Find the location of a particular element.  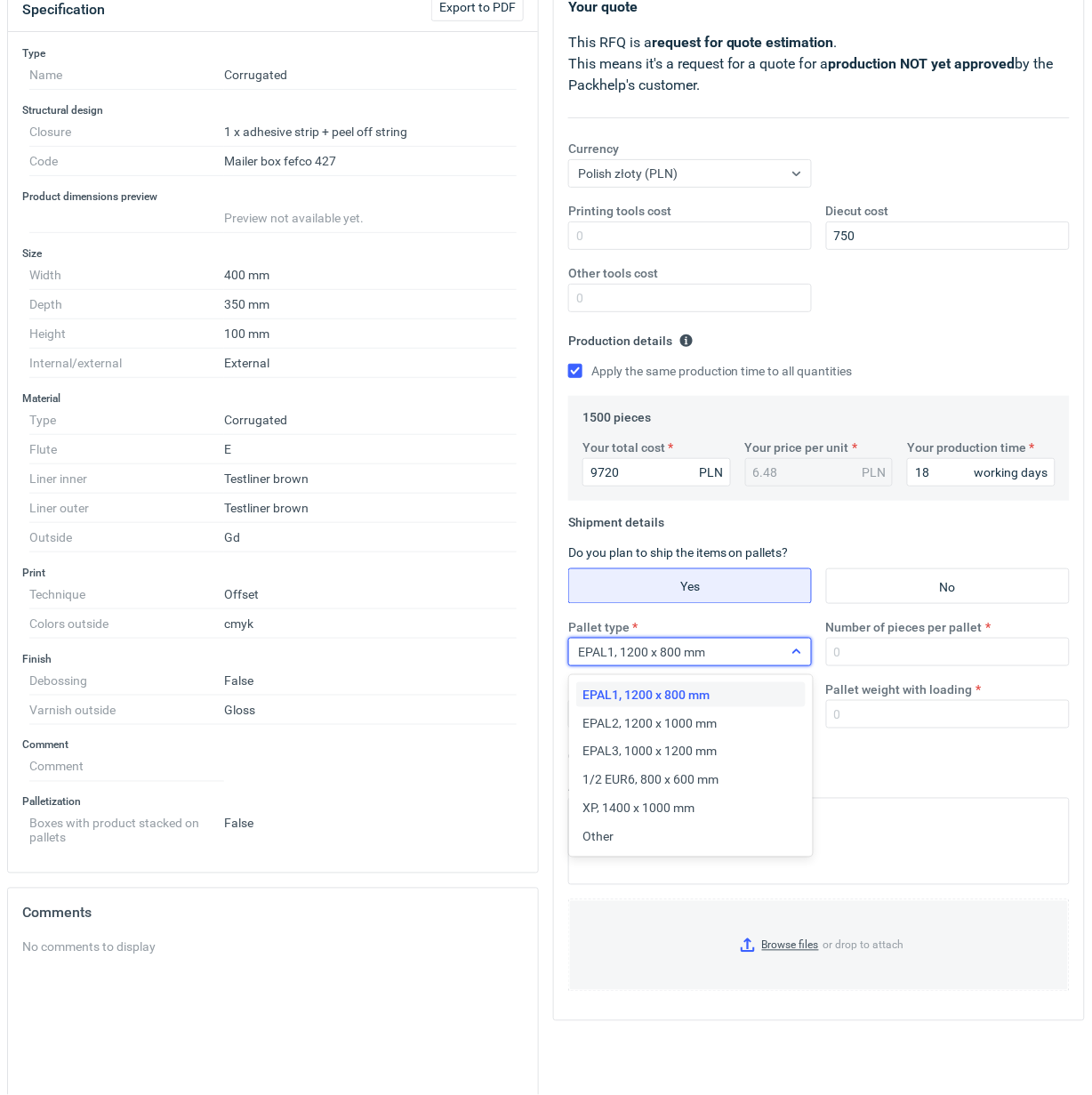

span: Export to PDF is located at coordinates (478, 8).